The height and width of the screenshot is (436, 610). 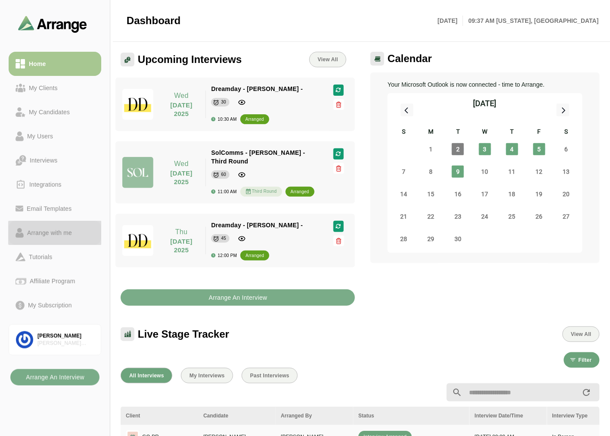 I want to click on span: Tuesday, September 30, 2025, so click(x=458, y=239).